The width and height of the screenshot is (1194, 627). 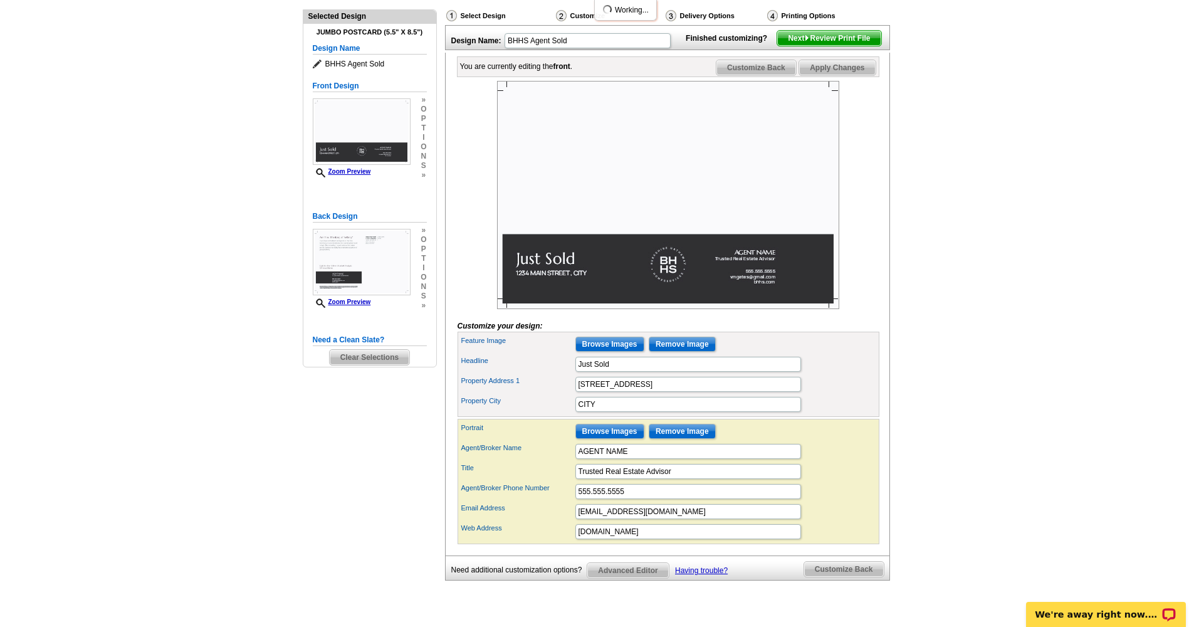 I want to click on div: Printing Options, so click(x=821, y=16).